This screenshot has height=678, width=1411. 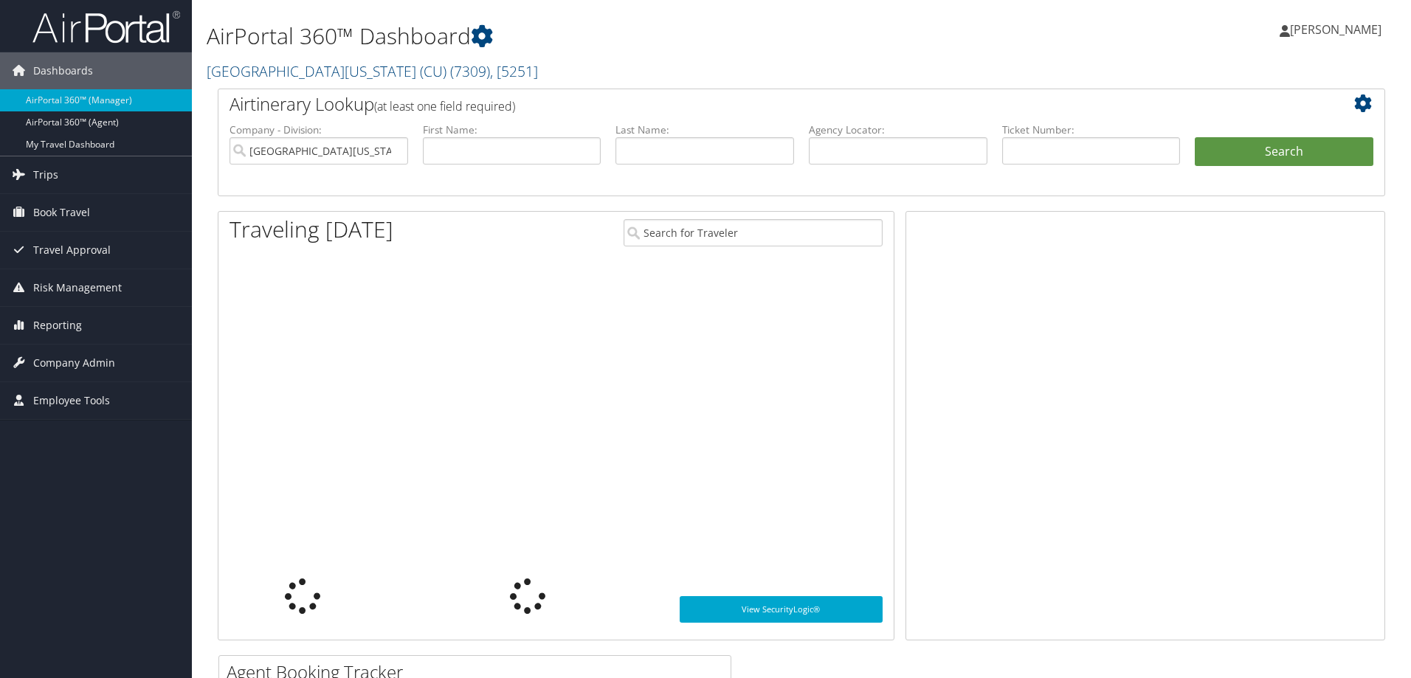 I want to click on h2: Airtinerary Lookup, so click(x=753, y=104).